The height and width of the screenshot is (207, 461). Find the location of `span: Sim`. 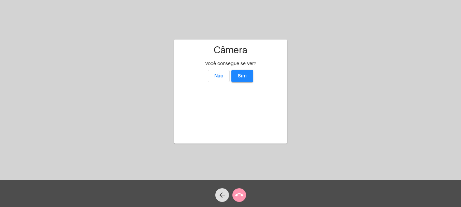

span: Sim is located at coordinates (242, 76).